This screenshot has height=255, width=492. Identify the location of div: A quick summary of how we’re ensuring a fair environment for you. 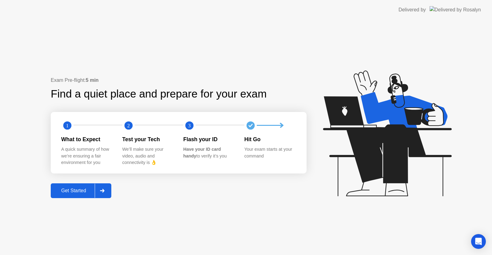
(87, 156).